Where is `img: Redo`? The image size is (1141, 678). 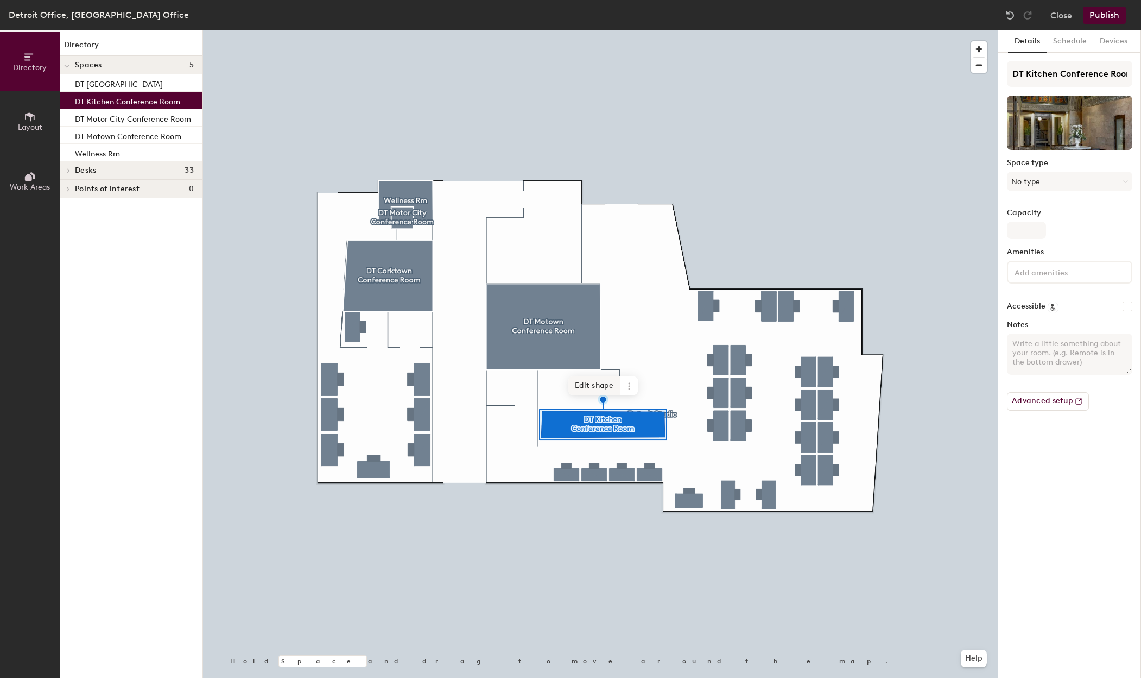
img: Redo is located at coordinates (1028, 15).